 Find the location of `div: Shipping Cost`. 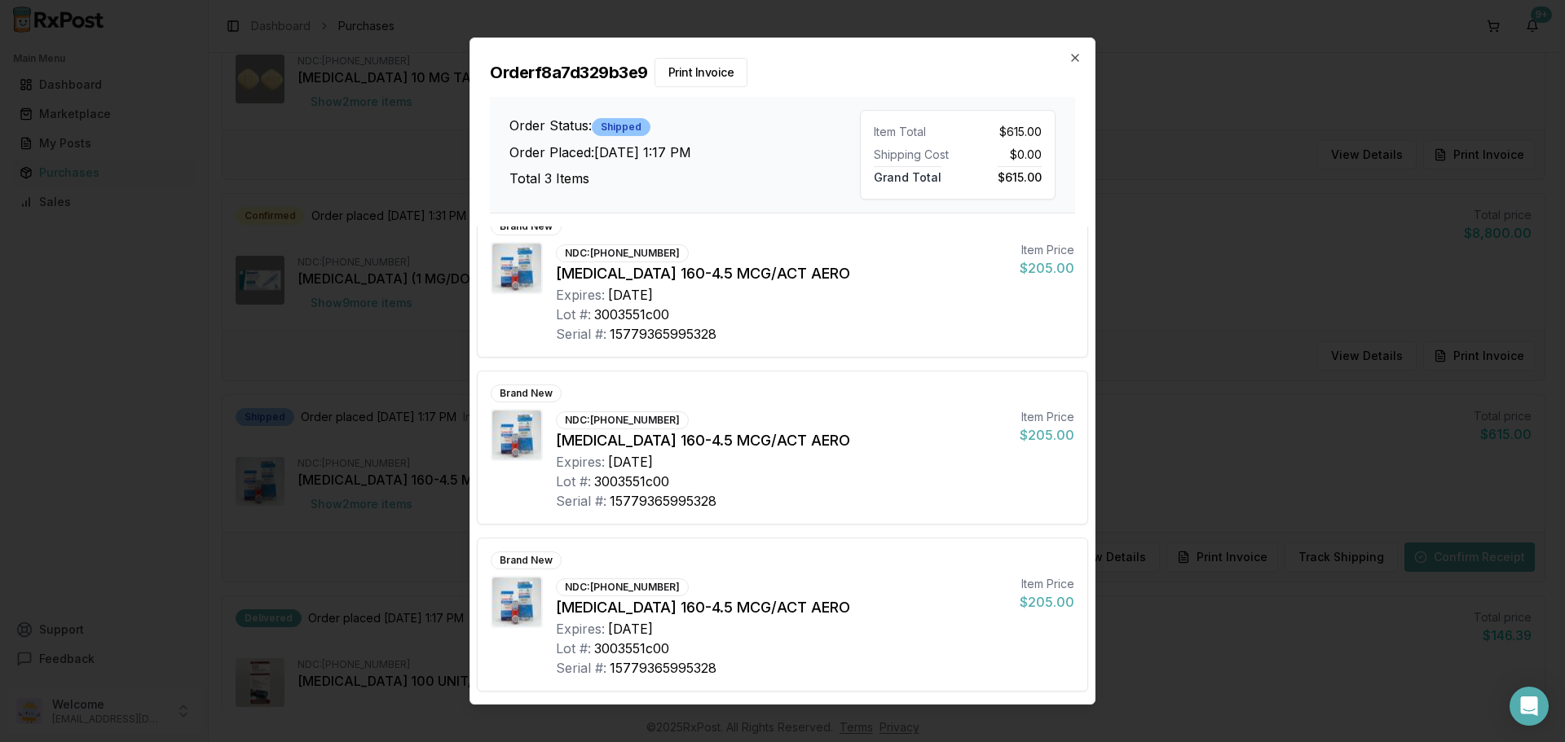

div: Shipping Cost is located at coordinates (912, 155).